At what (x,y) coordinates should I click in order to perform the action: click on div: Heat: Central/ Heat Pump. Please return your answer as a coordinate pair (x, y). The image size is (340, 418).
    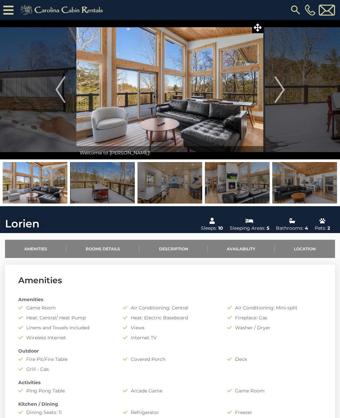
    Looking at the image, I should click on (65, 318).